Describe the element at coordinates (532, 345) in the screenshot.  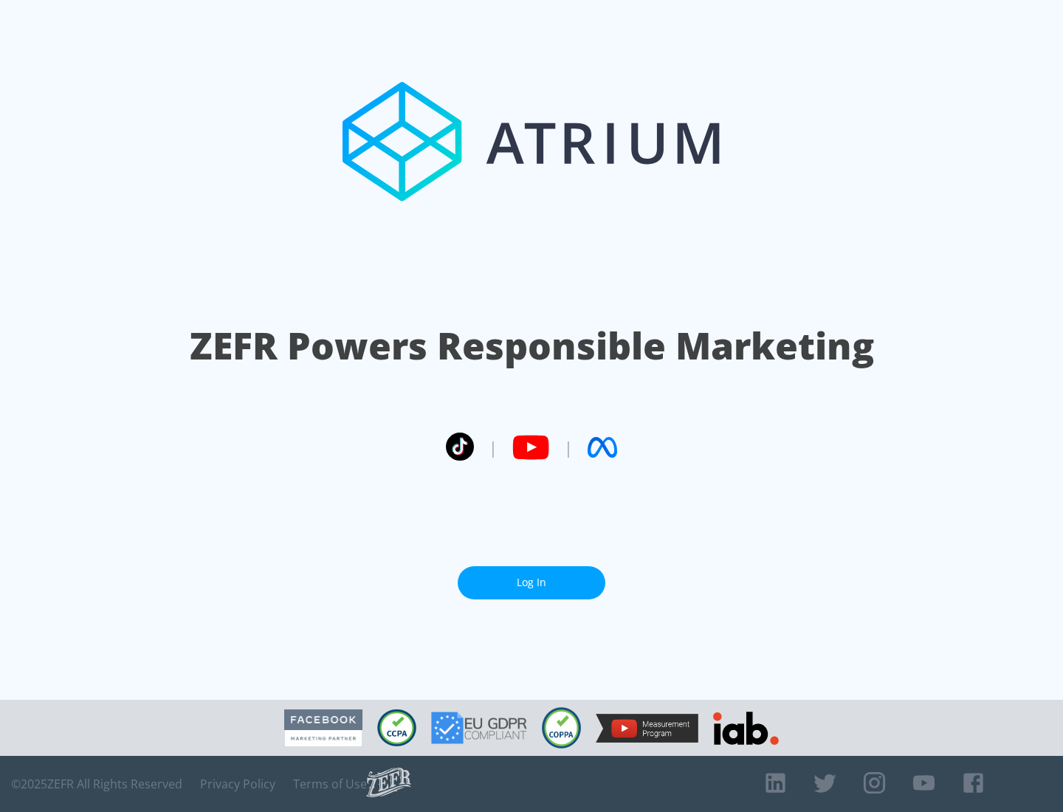
I see `h1: ZEFR Powers Responsible Marketing` at that location.